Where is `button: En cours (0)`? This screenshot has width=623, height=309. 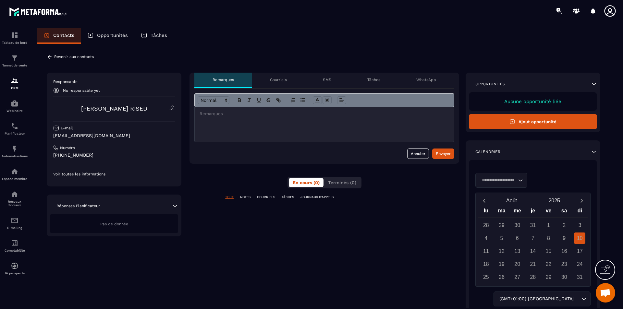 button: En cours (0) is located at coordinates (306, 183).